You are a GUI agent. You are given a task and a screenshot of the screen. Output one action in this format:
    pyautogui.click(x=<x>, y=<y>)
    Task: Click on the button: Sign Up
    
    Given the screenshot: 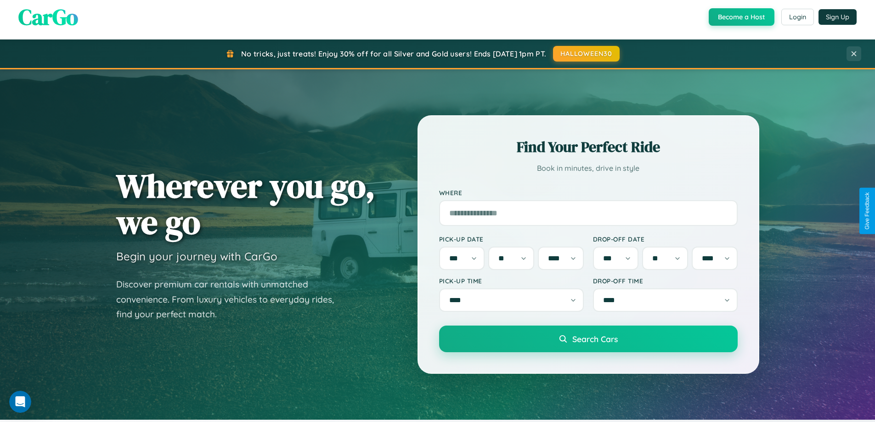 What is the action you would take?
    pyautogui.click(x=837, y=17)
    